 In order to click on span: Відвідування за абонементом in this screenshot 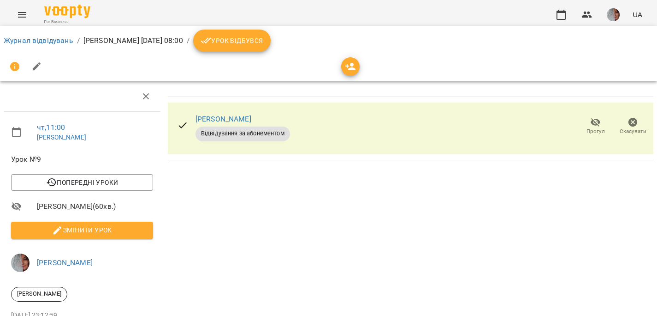, I will do `click(243, 133)`.